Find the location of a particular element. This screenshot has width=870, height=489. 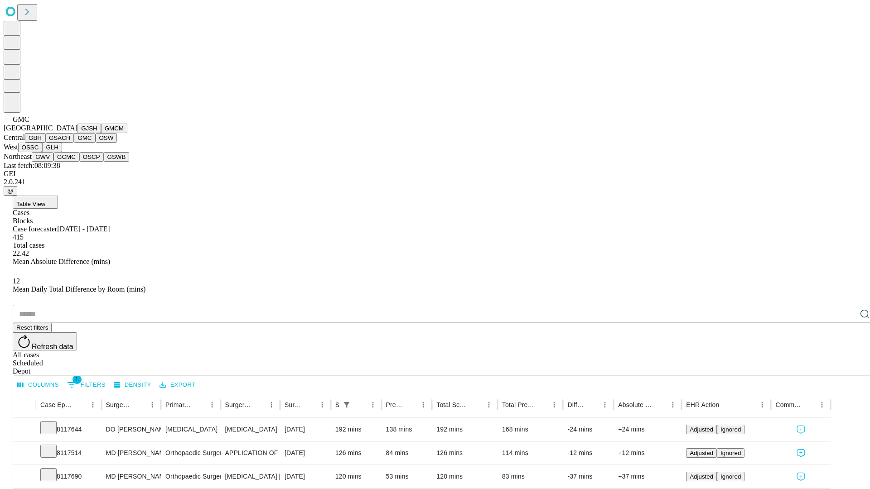

span: 22.42 is located at coordinates (21, 253).